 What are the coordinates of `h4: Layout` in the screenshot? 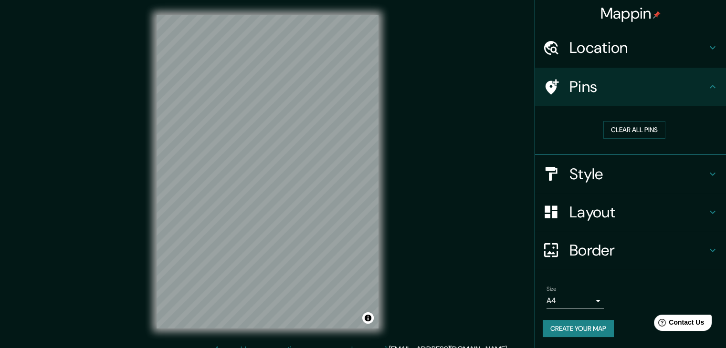 It's located at (638, 212).